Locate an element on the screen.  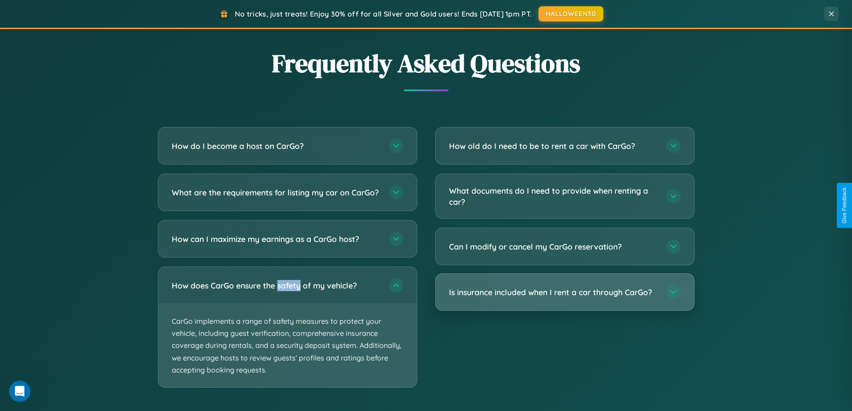
h3: What are the requirements for listing my car on CarGo? is located at coordinates (276, 192).